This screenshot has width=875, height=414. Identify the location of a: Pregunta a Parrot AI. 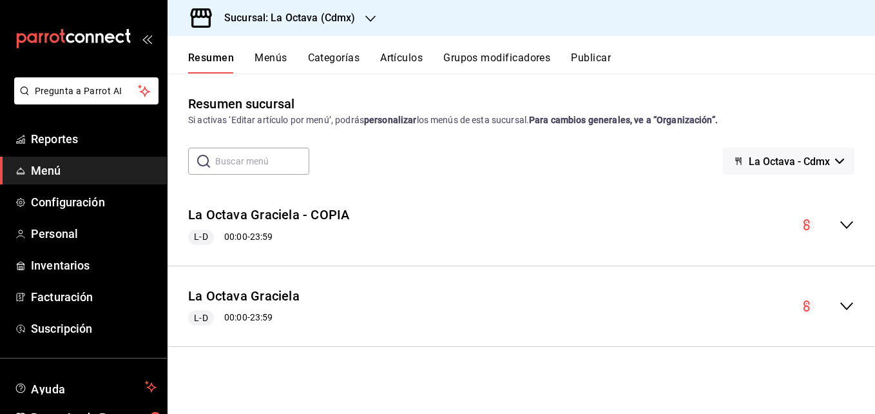
(84, 100).